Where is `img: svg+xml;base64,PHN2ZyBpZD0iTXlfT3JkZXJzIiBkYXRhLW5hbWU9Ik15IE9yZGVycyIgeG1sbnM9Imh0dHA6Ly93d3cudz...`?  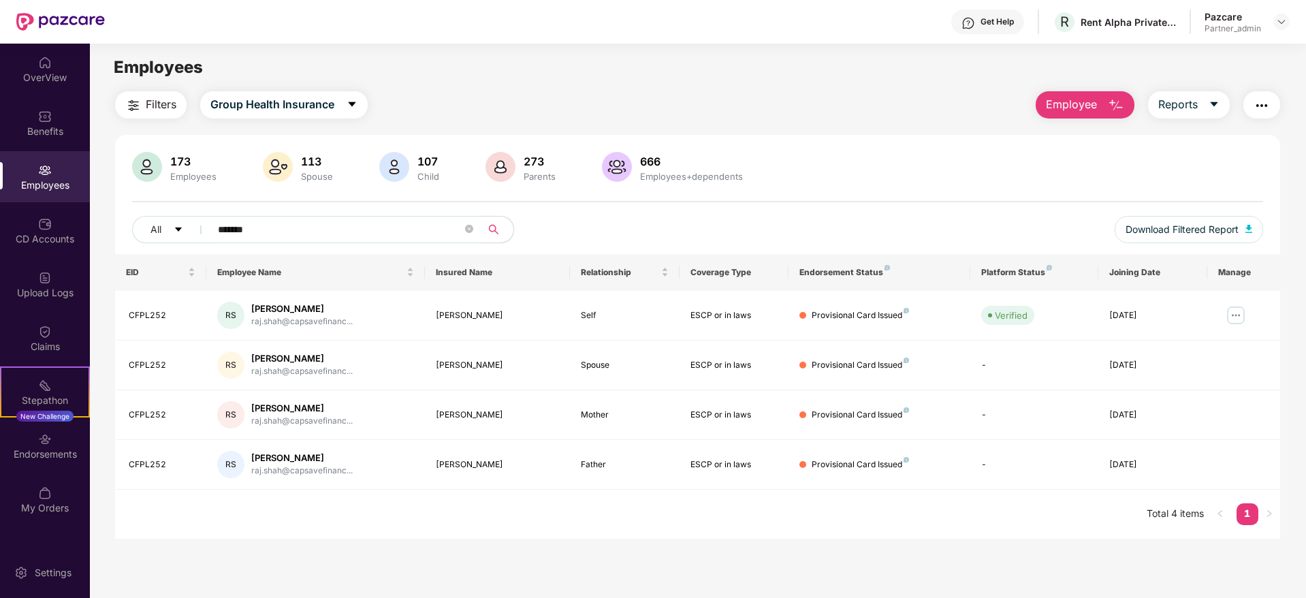
img: svg+xml;base64,PHN2ZyBpZD0iTXlfT3JkZXJzIiBkYXRhLW5hbWU9Ik15IE9yZGVycyIgeG1sbnM9Imh0dHA6Ly93d3cudz... is located at coordinates (45, 493).